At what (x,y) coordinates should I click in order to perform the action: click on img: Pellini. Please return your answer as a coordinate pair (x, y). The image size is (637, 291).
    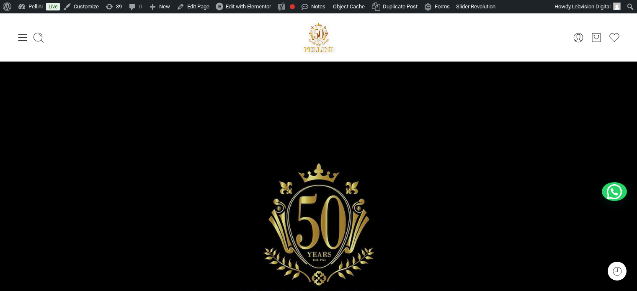
    Looking at the image, I should click on (319, 37).